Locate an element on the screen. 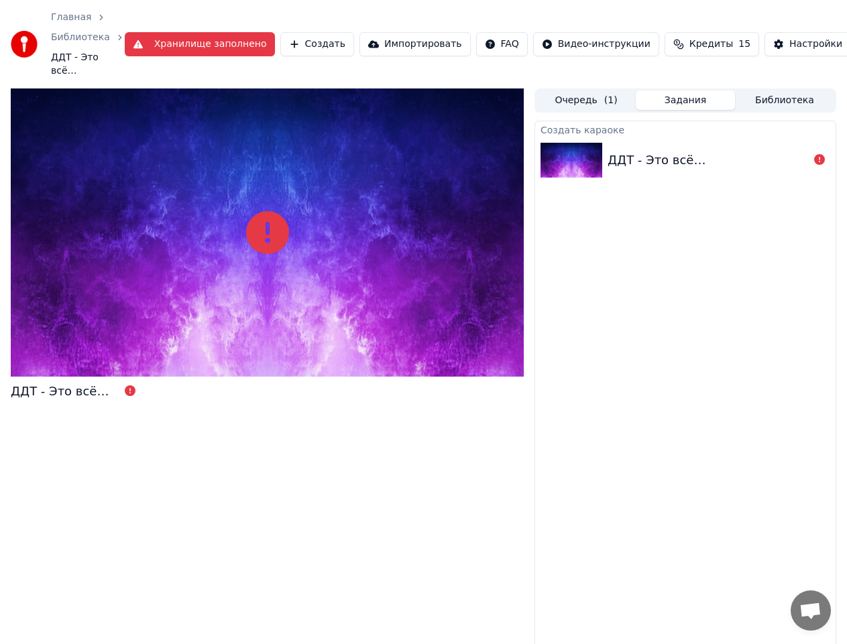 The height and width of the screenshot is (644, 847). button: Создать is located at coordinates (317, 44).